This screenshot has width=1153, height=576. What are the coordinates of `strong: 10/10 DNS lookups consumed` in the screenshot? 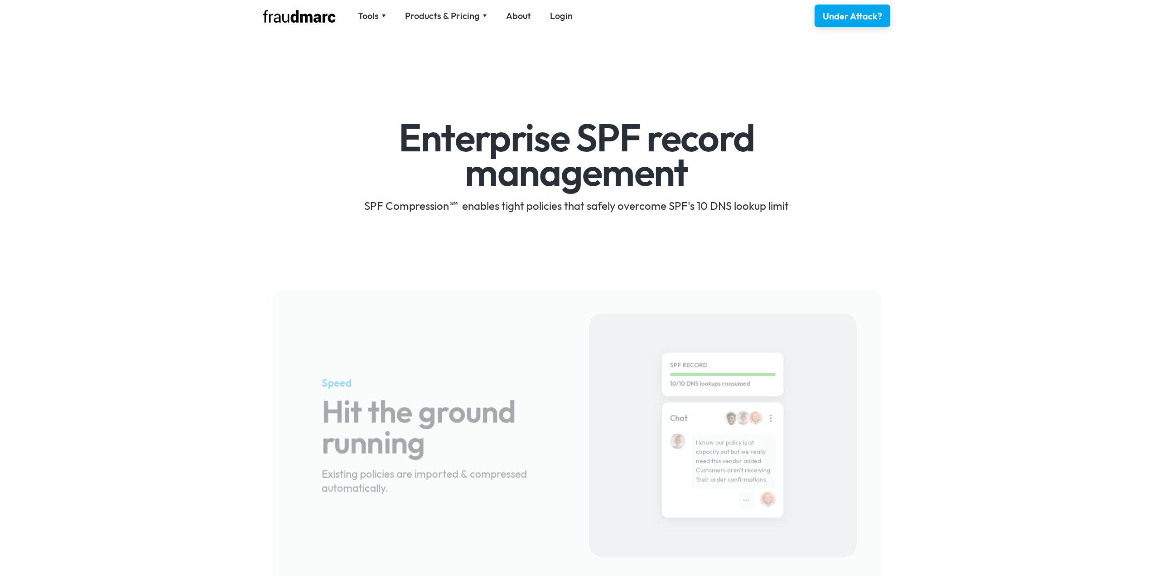 It's located at (710, 383).